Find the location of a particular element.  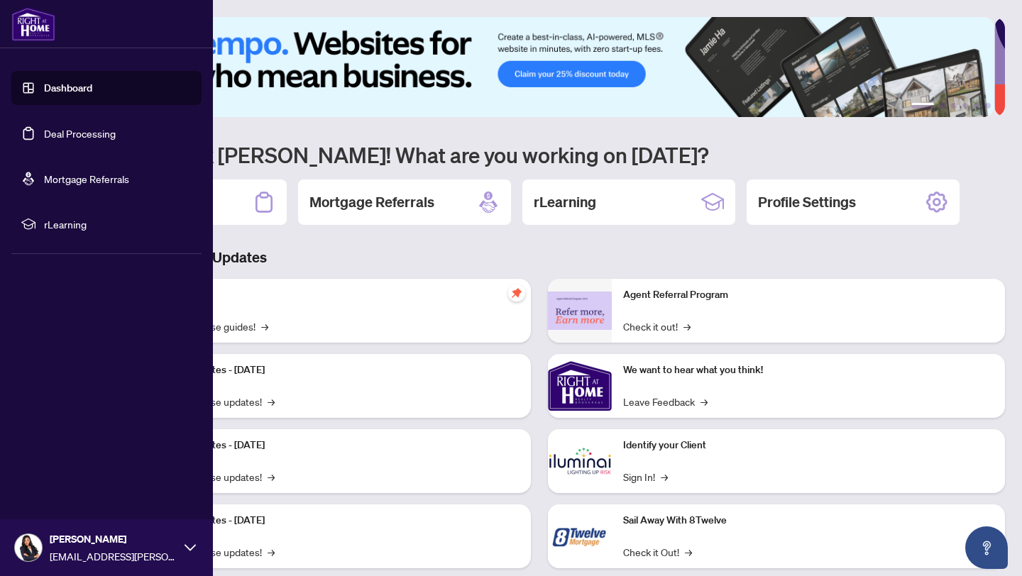

a: Mortgage Referrals is located at coordinates (87, 179).